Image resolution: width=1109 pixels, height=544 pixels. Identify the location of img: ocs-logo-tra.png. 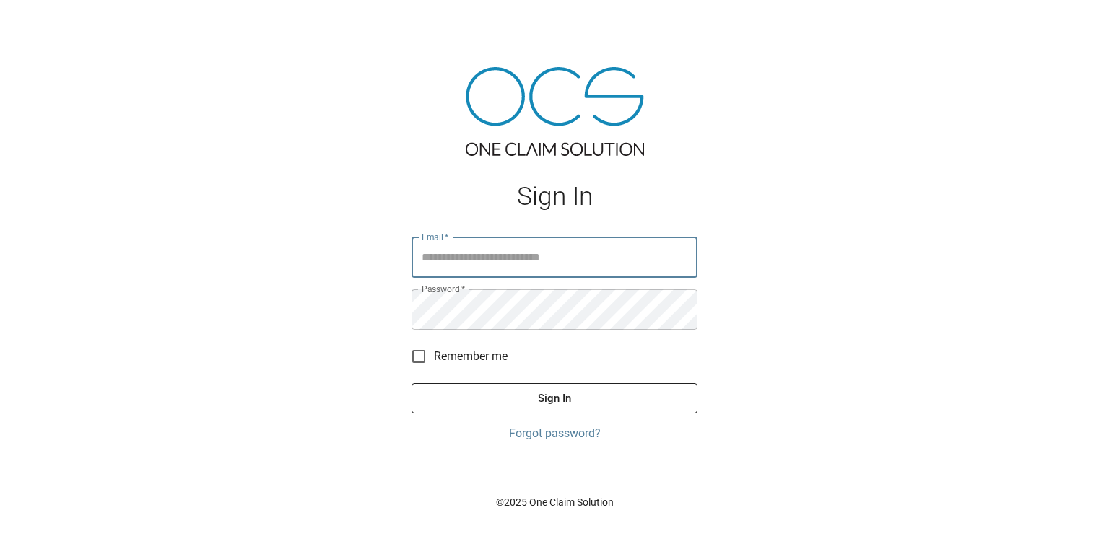
(554, 111).